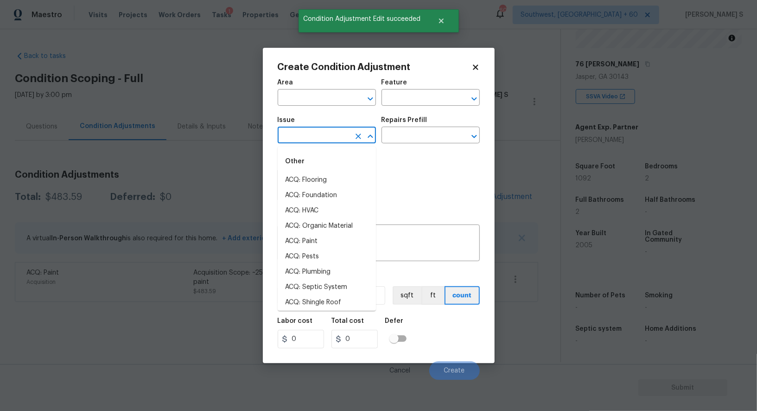 The height and width of the screenshot is (411, 757). What do you see at coordinates (358, 136) in the screenshot?
I see `button: Clear` at bounding box center [358, 136].